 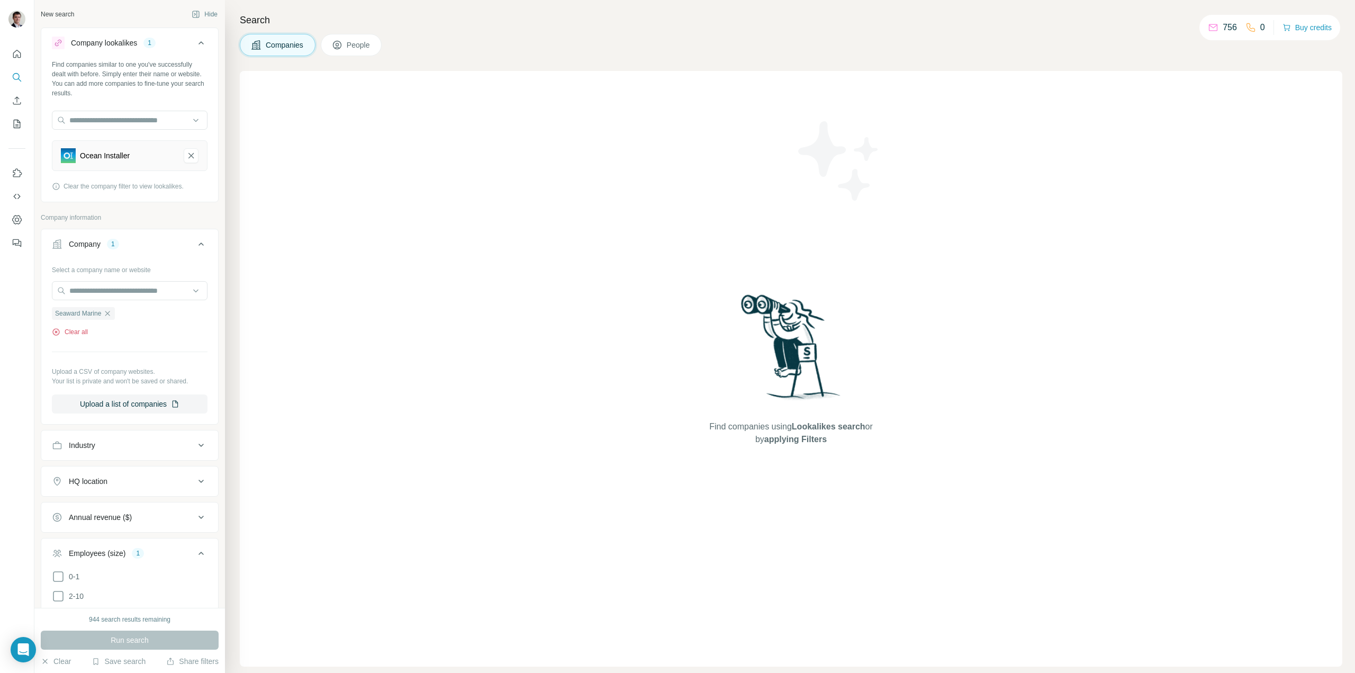 I want to click on button: Company1, so click(x=130, y=246).